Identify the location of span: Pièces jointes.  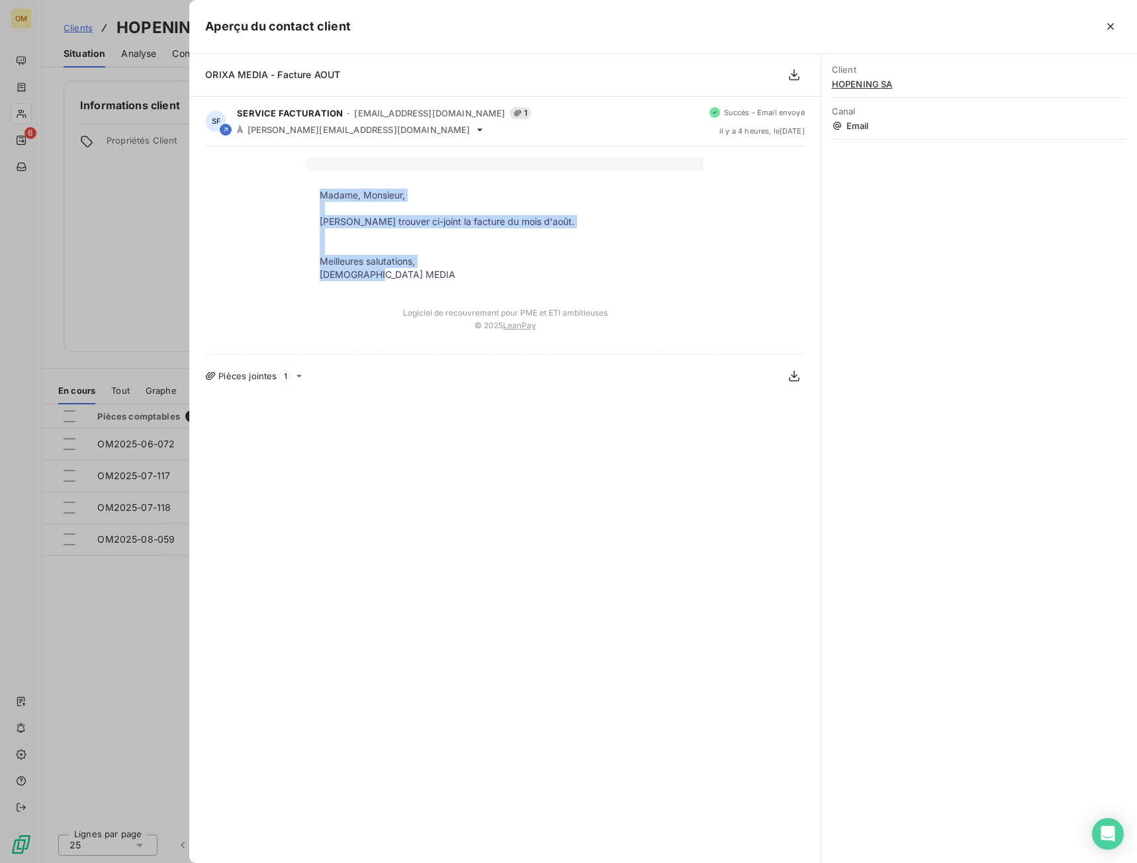
(247, 376).